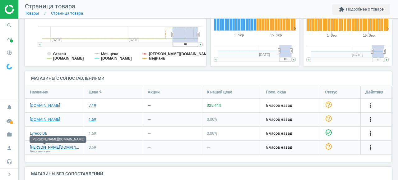 The width and height of the screenshot is (398, 180). I want to click on a: Lyreco DE, so click(39, 134).